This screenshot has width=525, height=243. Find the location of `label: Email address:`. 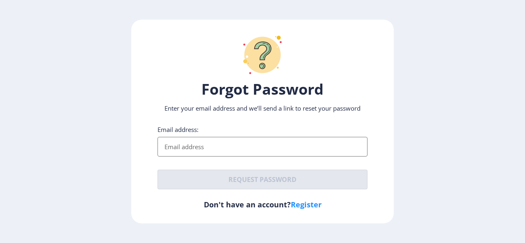

label: Email address: is located at coordinates (178, 130).